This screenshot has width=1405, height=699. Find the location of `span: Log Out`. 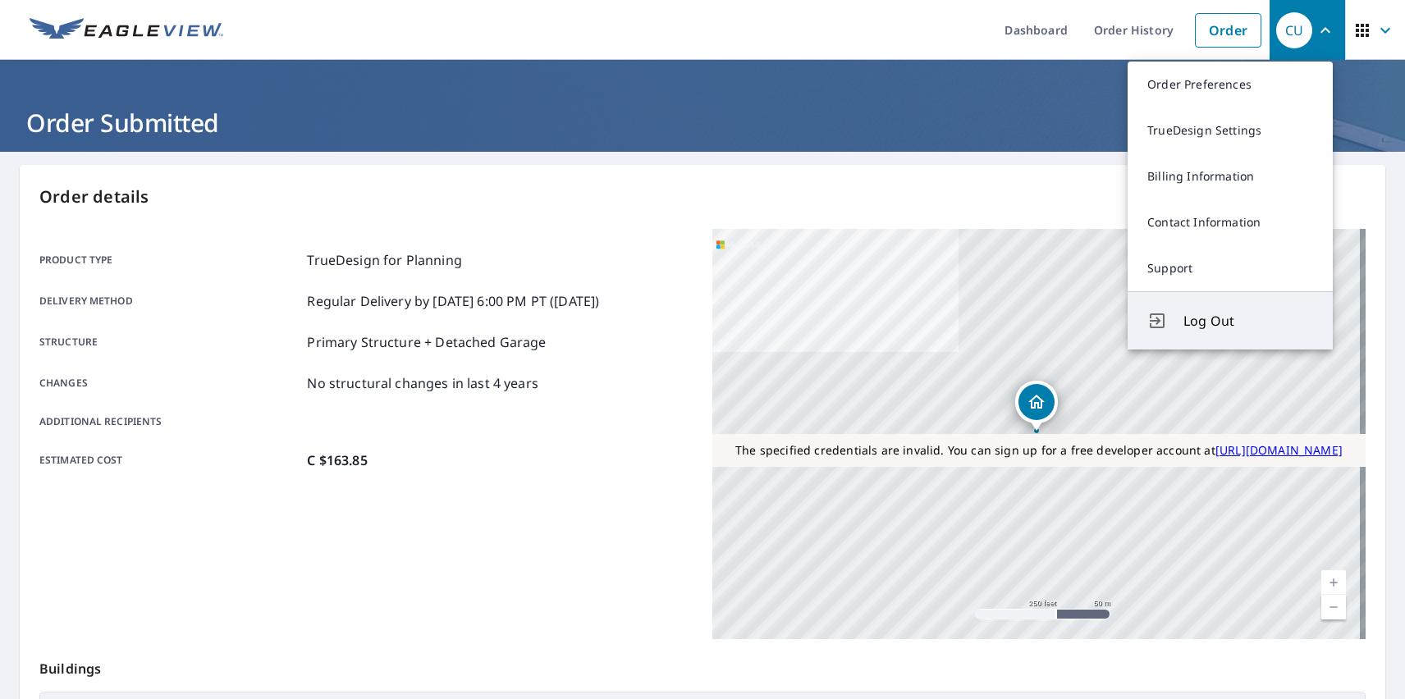

span: Log Out is located at coordinates (1249, 321).